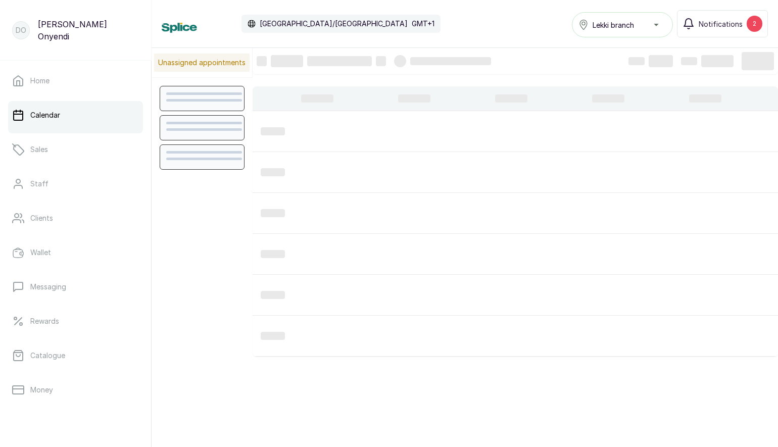 This screenshot has height=447, width=778. I want to click on button: Notifications2, so click(722, 24).